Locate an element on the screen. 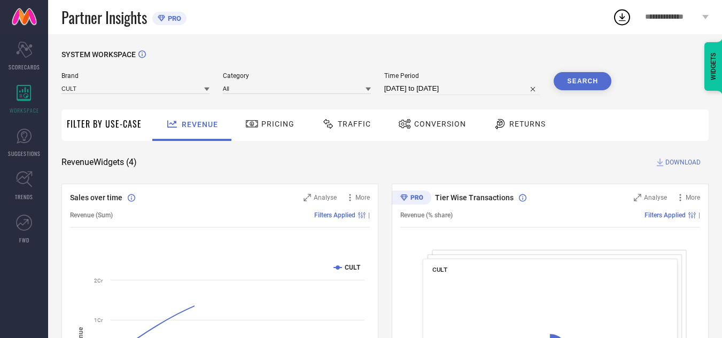 The image size is (722, 338). span: Revenue is located at coordinates (200, 124).